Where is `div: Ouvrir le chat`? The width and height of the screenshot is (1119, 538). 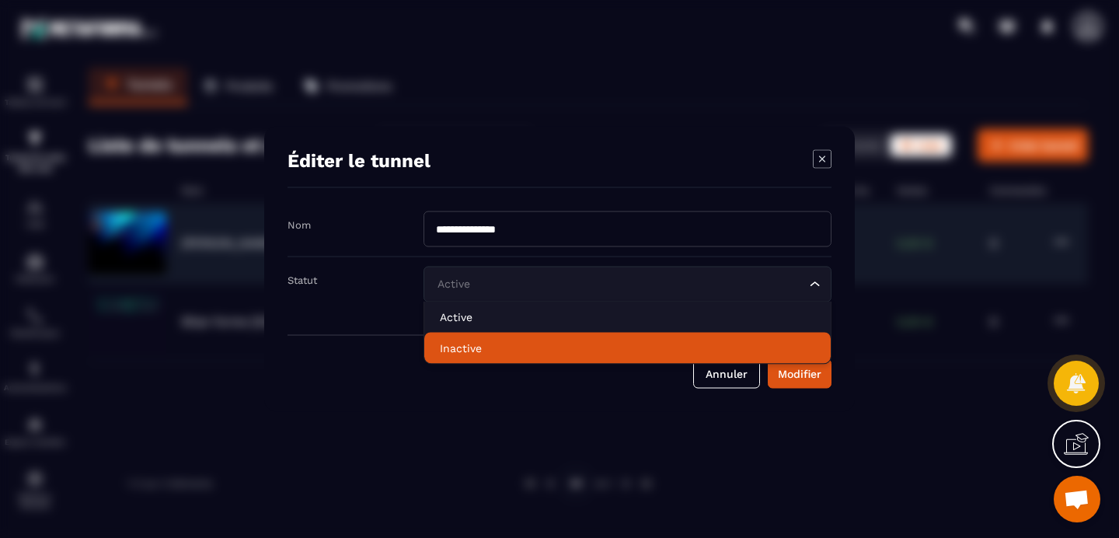 div: Ouvrir le chat is located at coordinates (1077, 499).